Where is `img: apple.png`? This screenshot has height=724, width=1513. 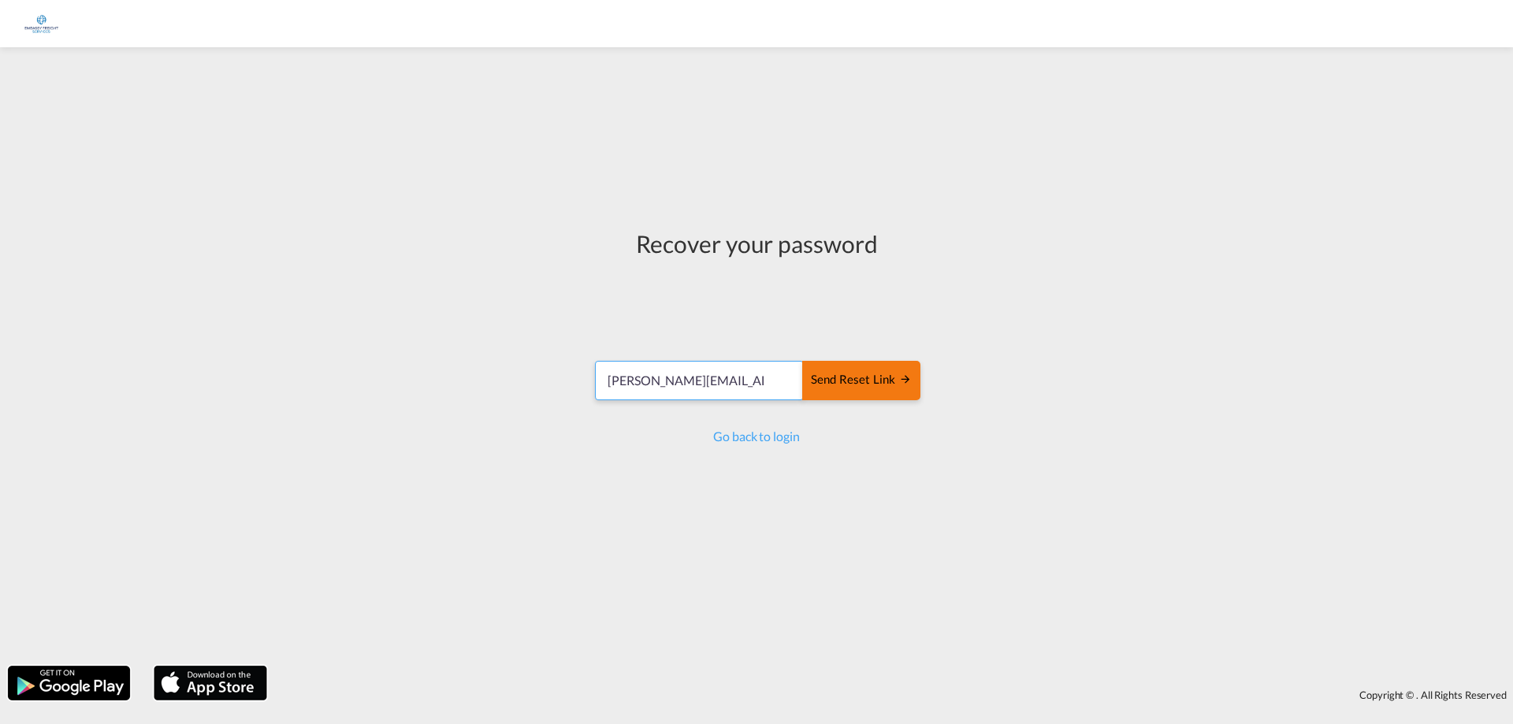 img: apple.png is located at coordinates (210, 683).